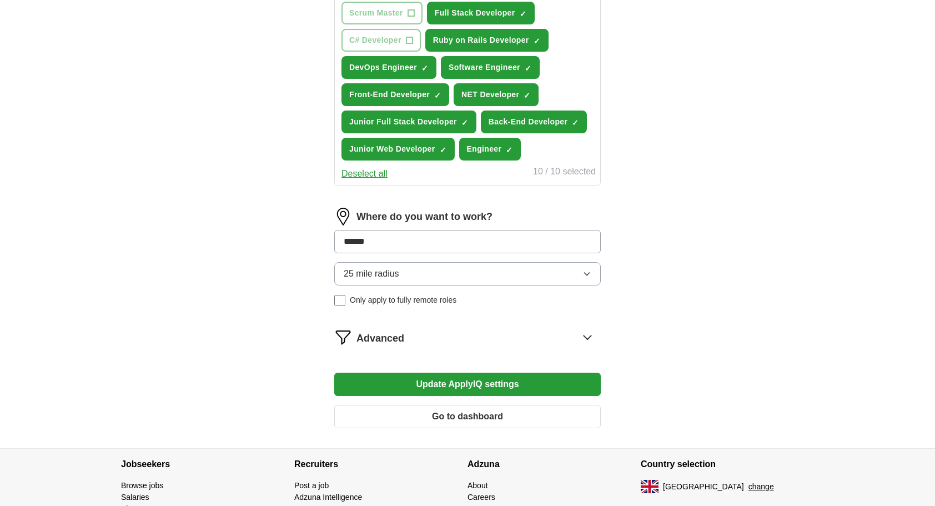  What do you see at coordinates (478, 485) in the screenshot?
I see `a: About` at bounding box center [478, 485].